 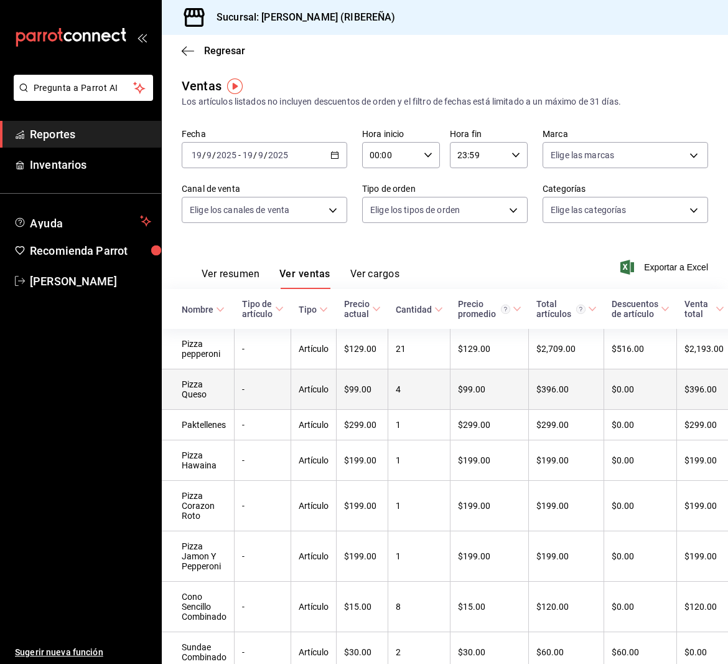 I want to click on span: Inventarios, so click(x=90, y=164).